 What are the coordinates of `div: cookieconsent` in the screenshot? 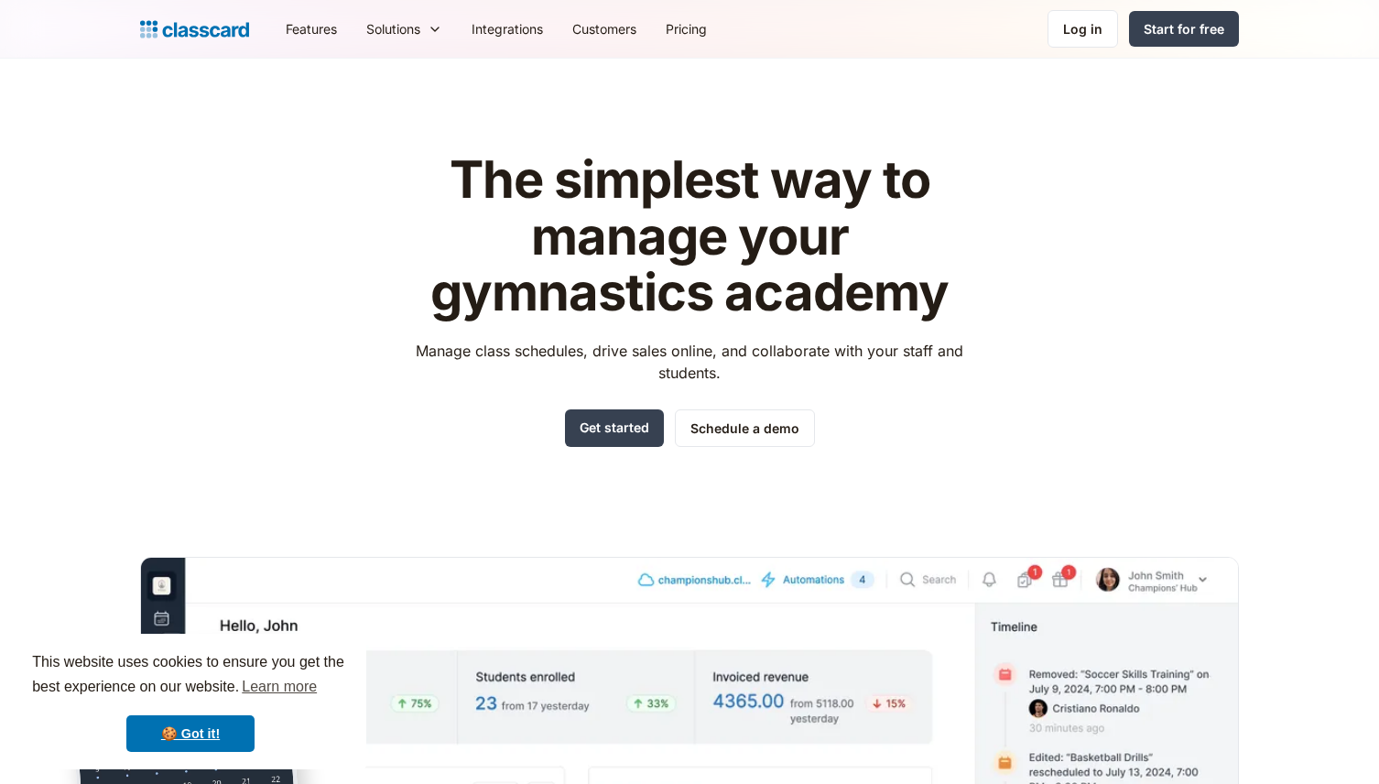 It's located at (191, 702).